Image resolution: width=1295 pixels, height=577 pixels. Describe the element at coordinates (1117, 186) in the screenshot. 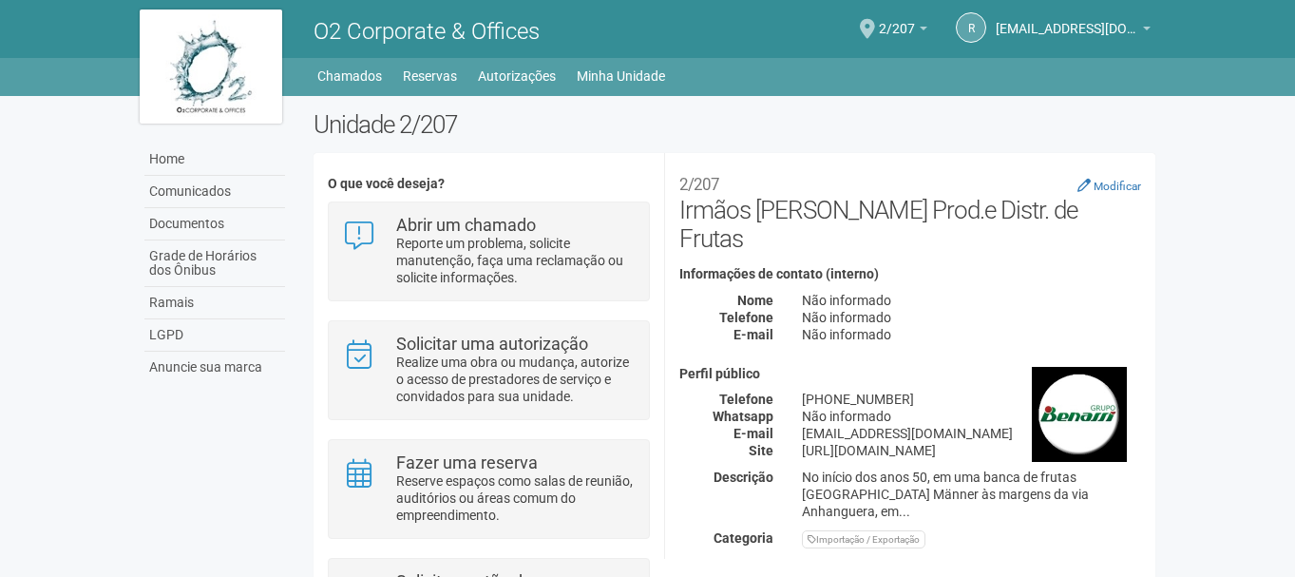

I see `small: Modificar` at that location.